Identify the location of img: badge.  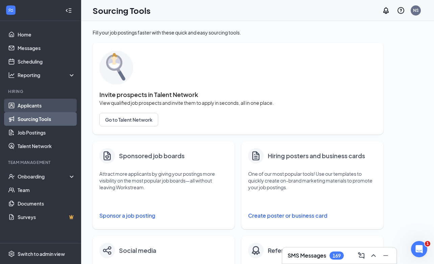
(256, 251).